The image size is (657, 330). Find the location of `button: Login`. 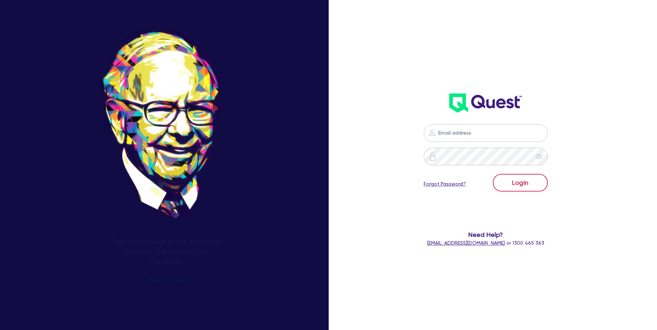

button: Login is located at coordinates (520, 183).